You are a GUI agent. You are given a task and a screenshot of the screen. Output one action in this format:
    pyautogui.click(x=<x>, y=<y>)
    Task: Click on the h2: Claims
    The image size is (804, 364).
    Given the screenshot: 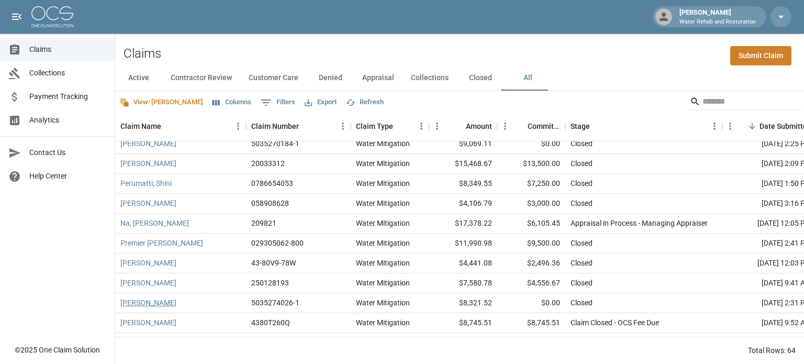 What is the action you would take?
    pyautogui.click(x=142, y=53)
    